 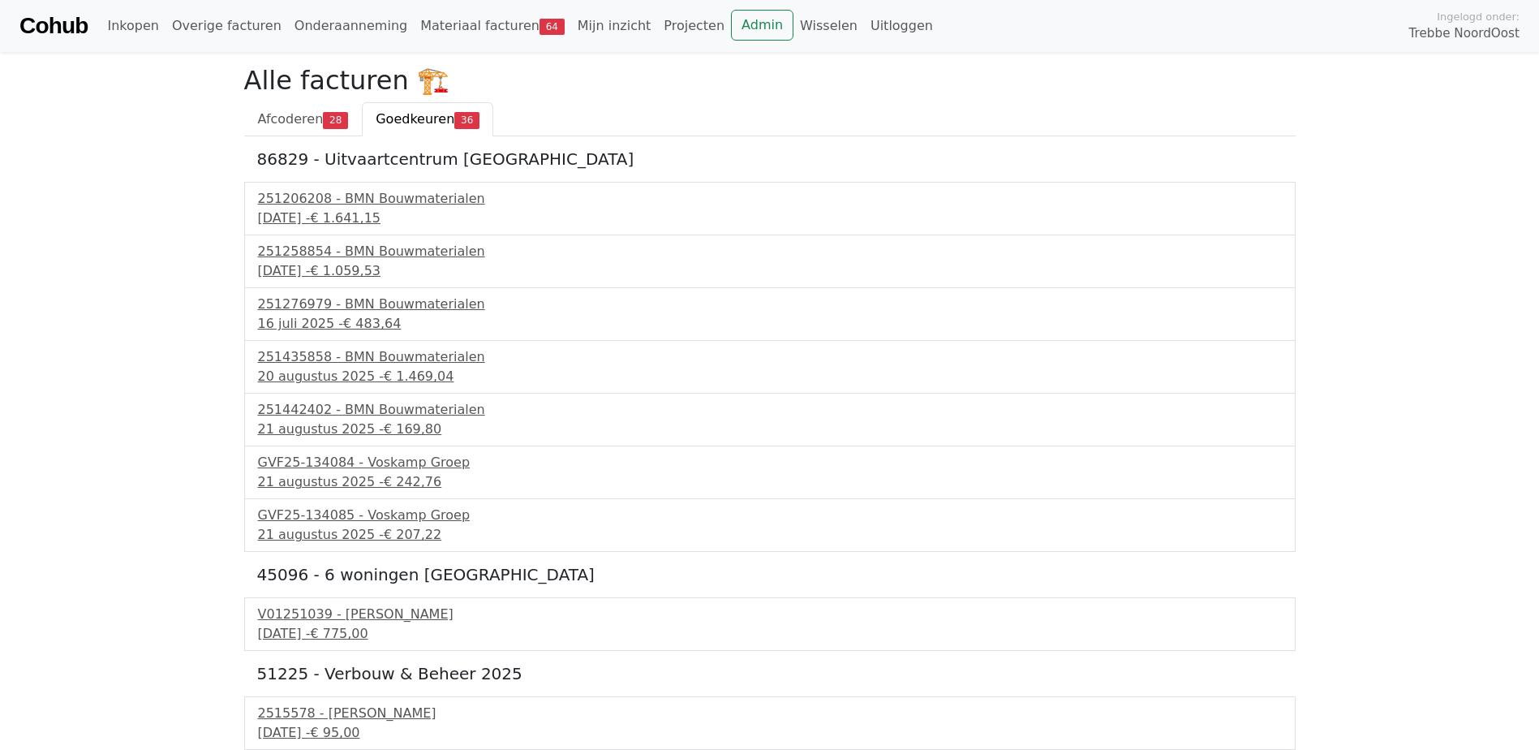 What do you see at coordinates (345, 217) in the screenshot?
I see `span: € 1.641,15` at bounding box center [345, 217].